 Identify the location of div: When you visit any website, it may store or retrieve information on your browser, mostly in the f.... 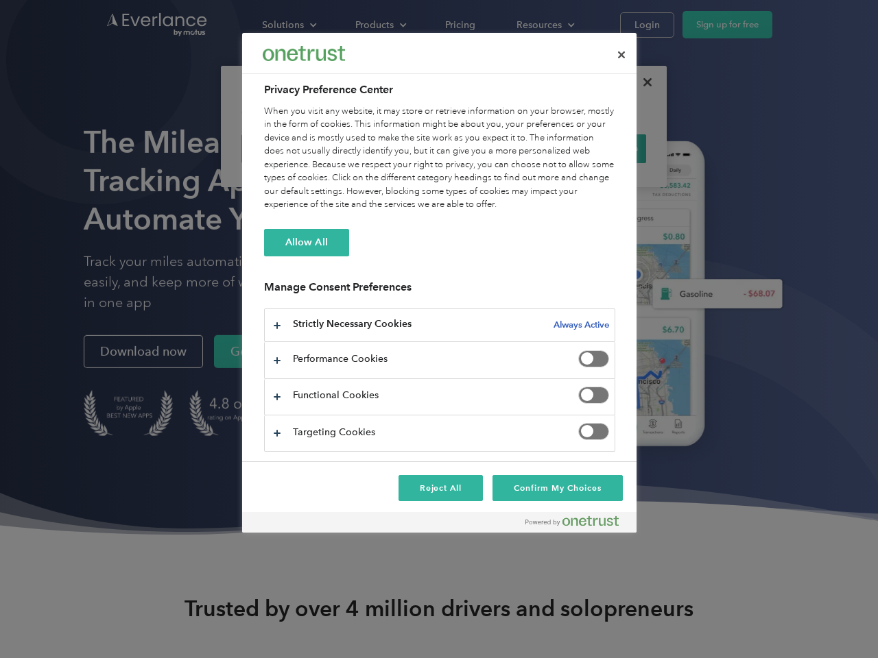
(440, 158).